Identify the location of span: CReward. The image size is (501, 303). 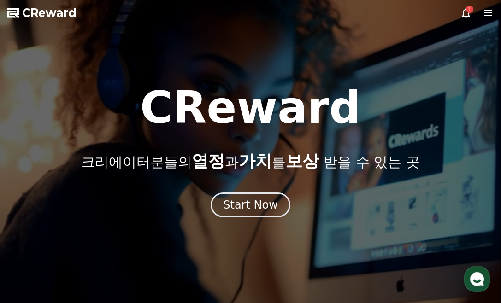
(49, 13).